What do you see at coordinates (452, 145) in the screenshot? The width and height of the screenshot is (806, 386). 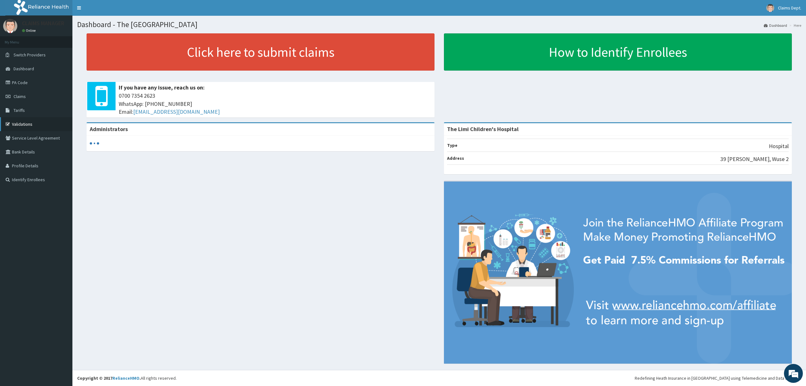 I see `b: Type` at bounding box center [452, 145].